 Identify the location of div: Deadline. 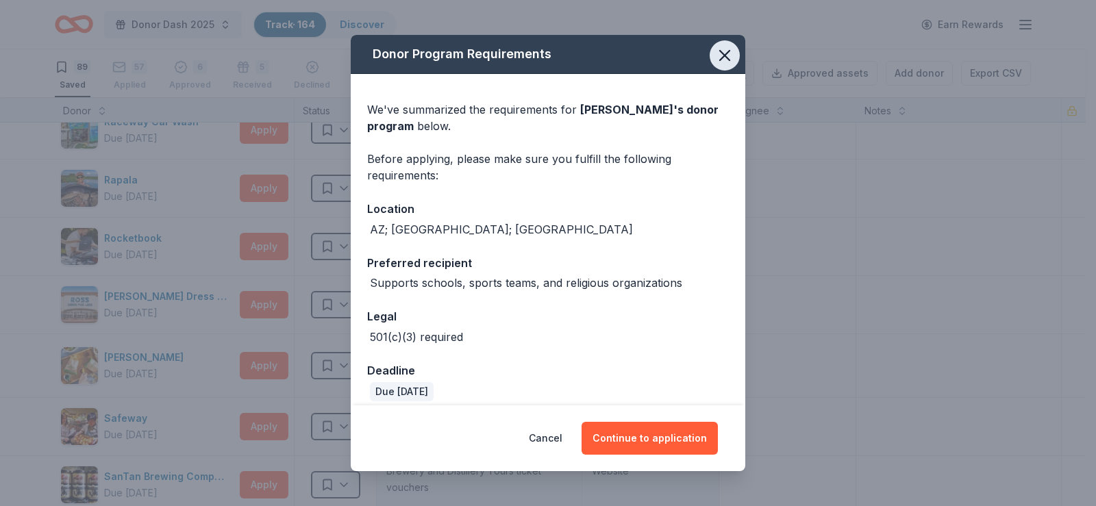
(548, 371).